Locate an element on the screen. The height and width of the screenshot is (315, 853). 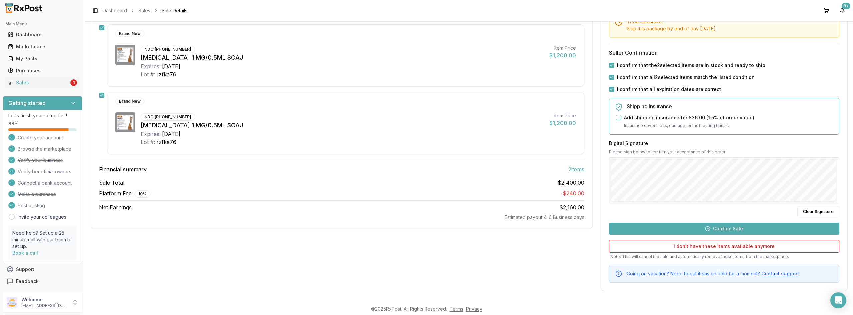
div: Going on vacation? Need to put items on hold for a moment? is located at coordinates (730, 274).